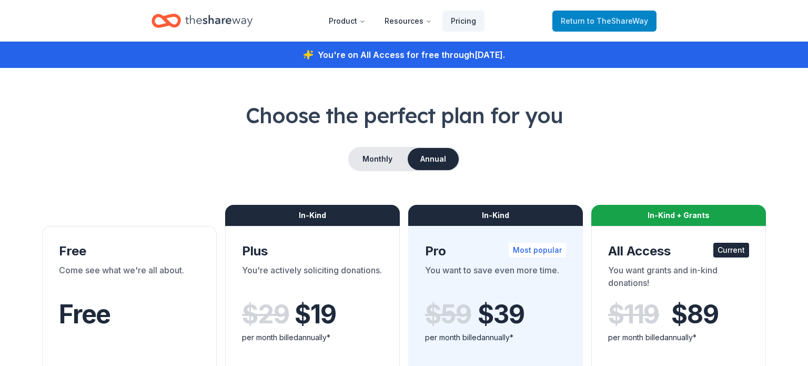 This screenshot has width=808, height=366. Describe the element at coordinates (129, 278) in the screenshot. I see `div: Come see what we're all about.` at that location.